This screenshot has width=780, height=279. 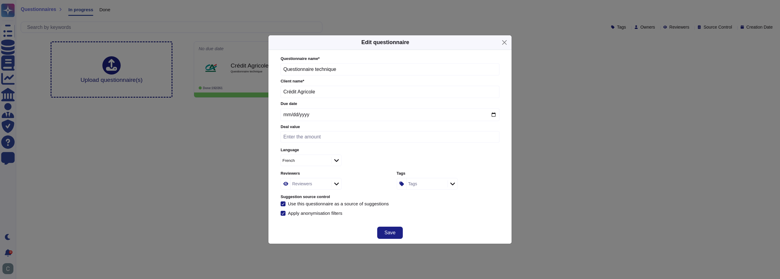 I want to click on button: Close, so click(x=504, y=42).